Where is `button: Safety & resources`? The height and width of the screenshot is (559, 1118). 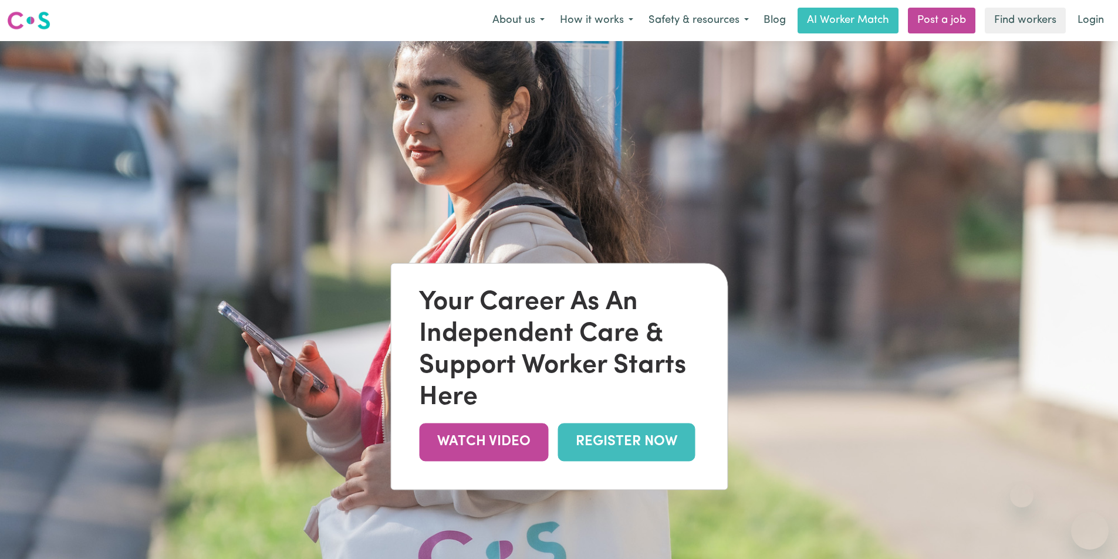
button: Safety & resources is located at coordinates (698, 21).